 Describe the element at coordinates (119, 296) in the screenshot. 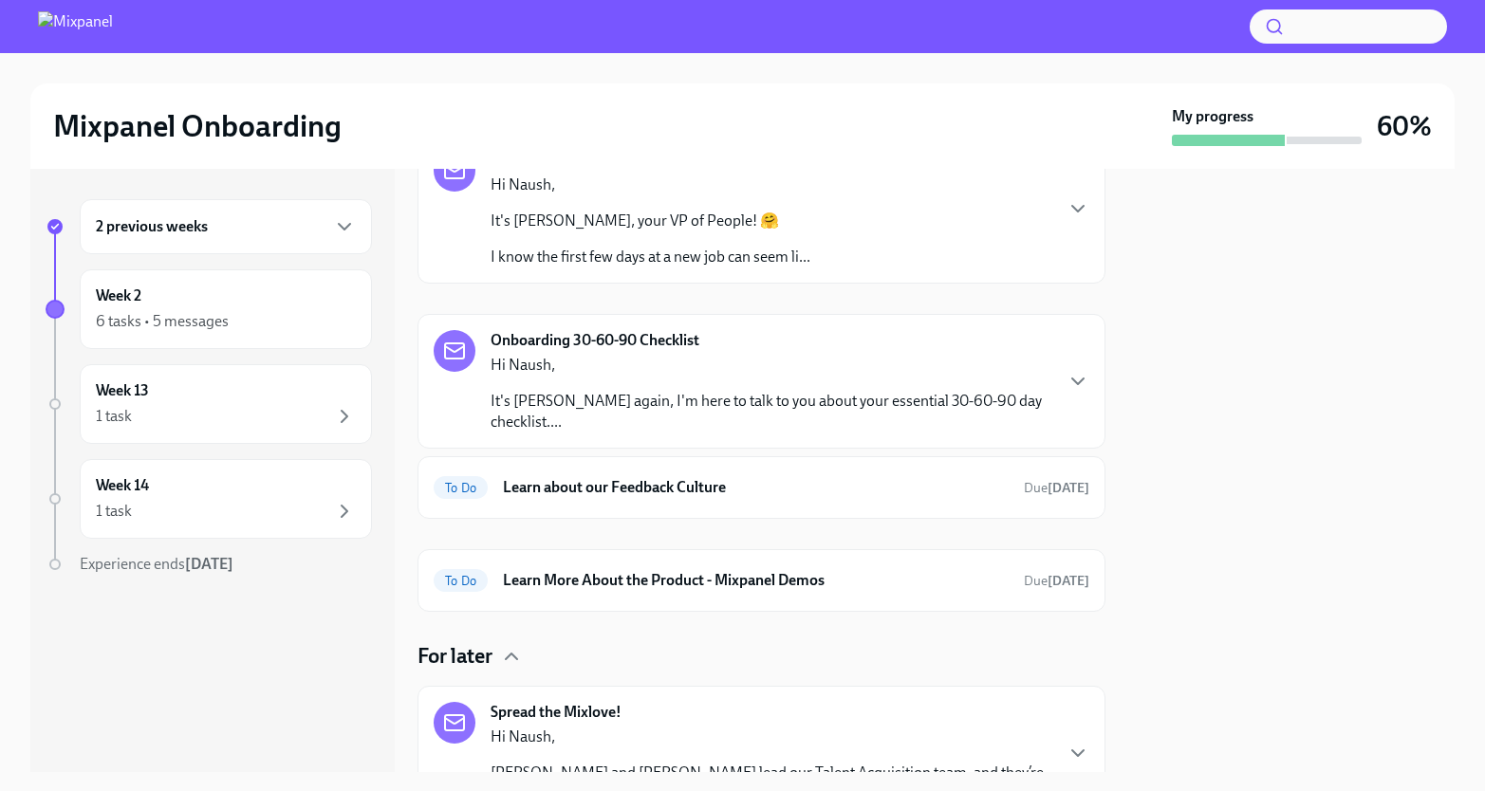

I see `h6: Week 2` at that location.